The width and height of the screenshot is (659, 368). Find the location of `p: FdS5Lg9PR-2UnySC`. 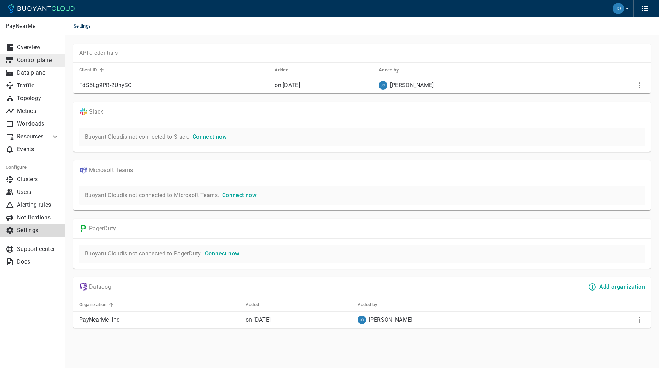

p: FdS5Lg9PR-2UnySC is located at coordinates (174, 85).